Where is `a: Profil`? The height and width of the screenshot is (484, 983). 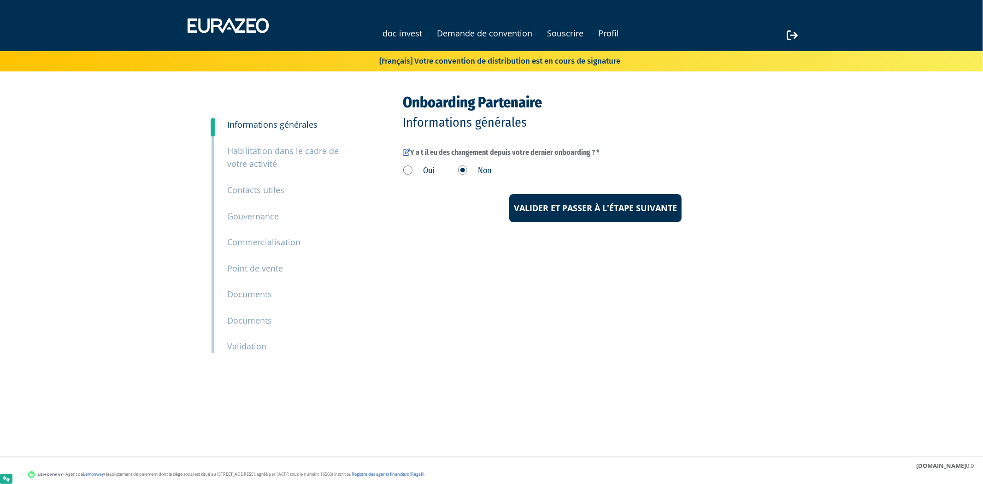
a: Profil is located at coordinates (608, 33).